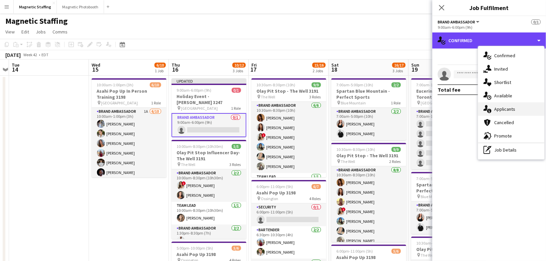 Image resolution: width=546 pixels, height=261 pixels. Describe the element at coordinates (239, 65) in the screenshot. I see `span: 10/12` at that location.